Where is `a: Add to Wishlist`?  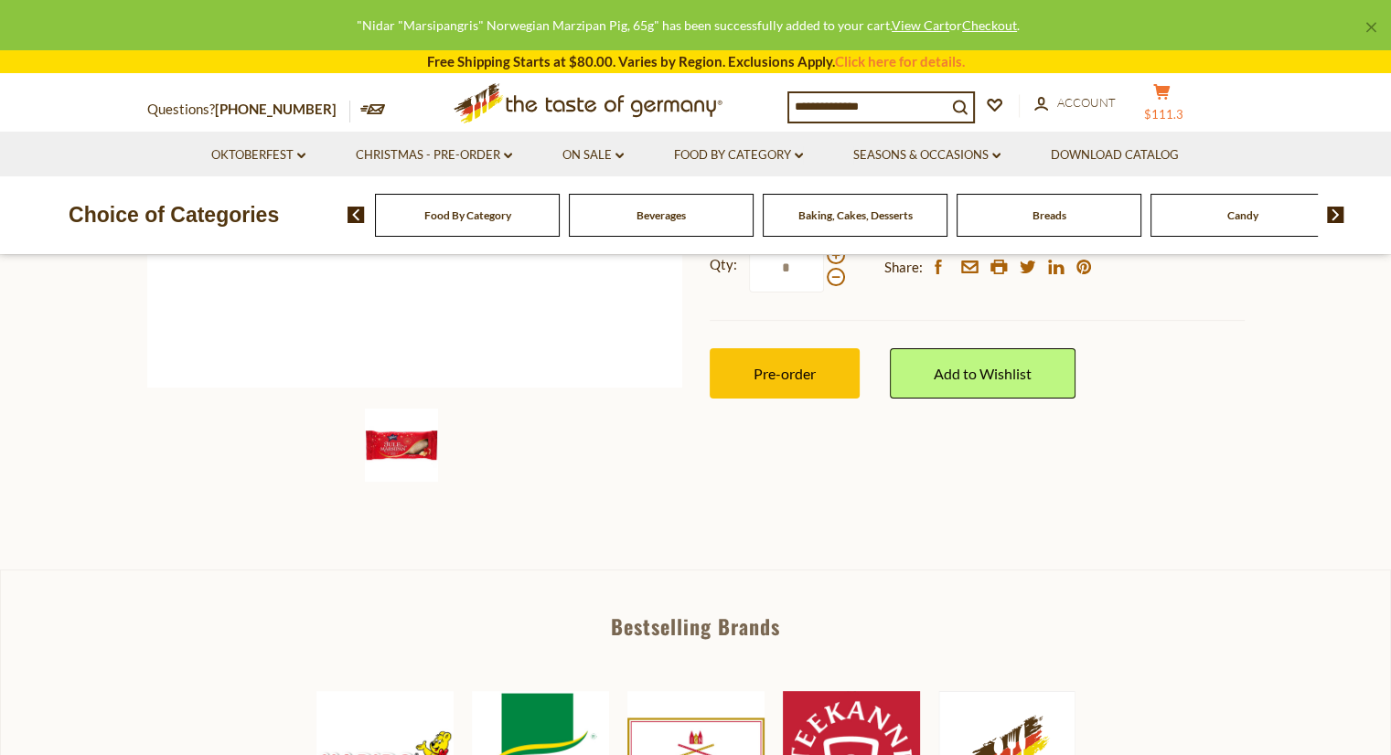 a: Add to Wishlist is located at coordinates (982, 373).